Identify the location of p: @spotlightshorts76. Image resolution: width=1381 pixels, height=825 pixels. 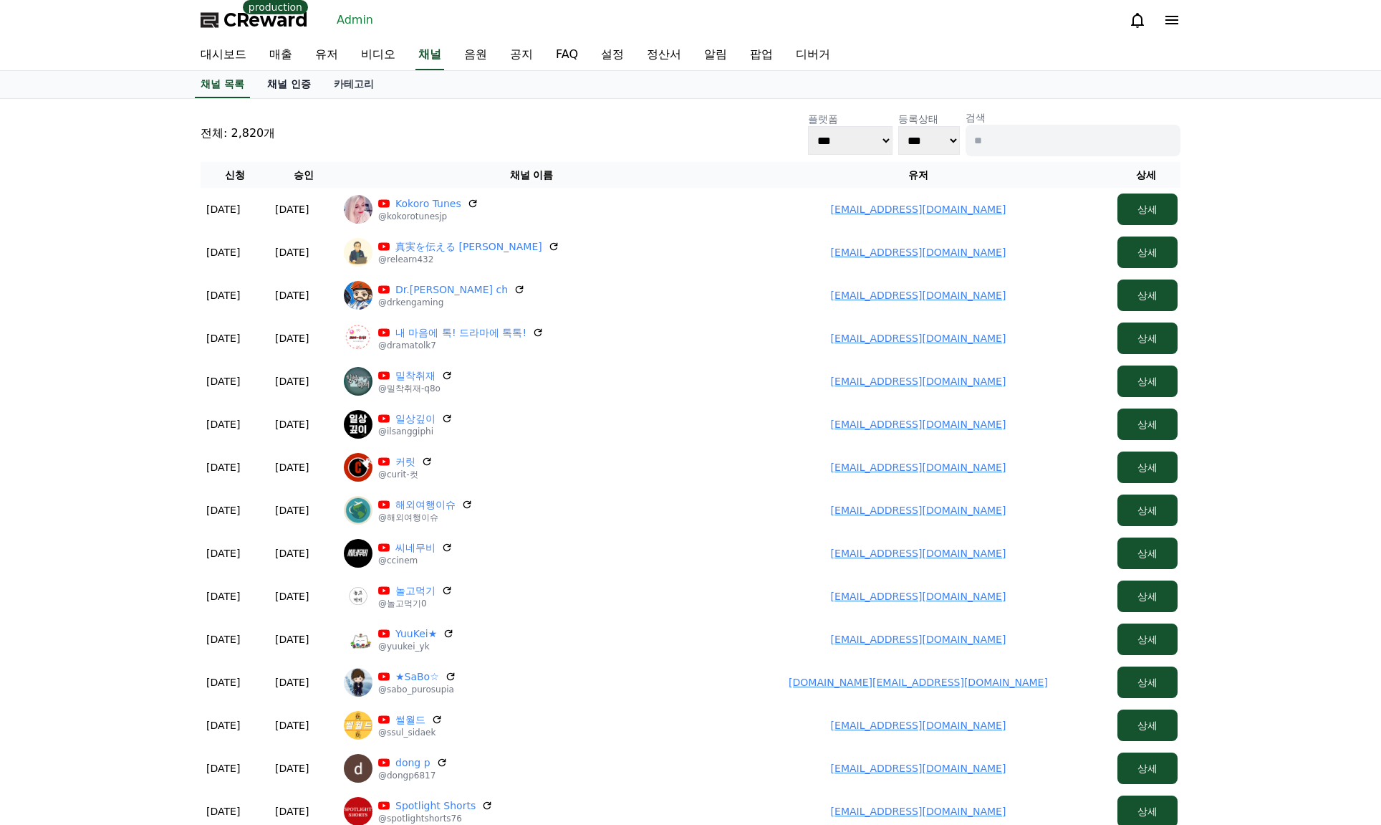
(436, 818).